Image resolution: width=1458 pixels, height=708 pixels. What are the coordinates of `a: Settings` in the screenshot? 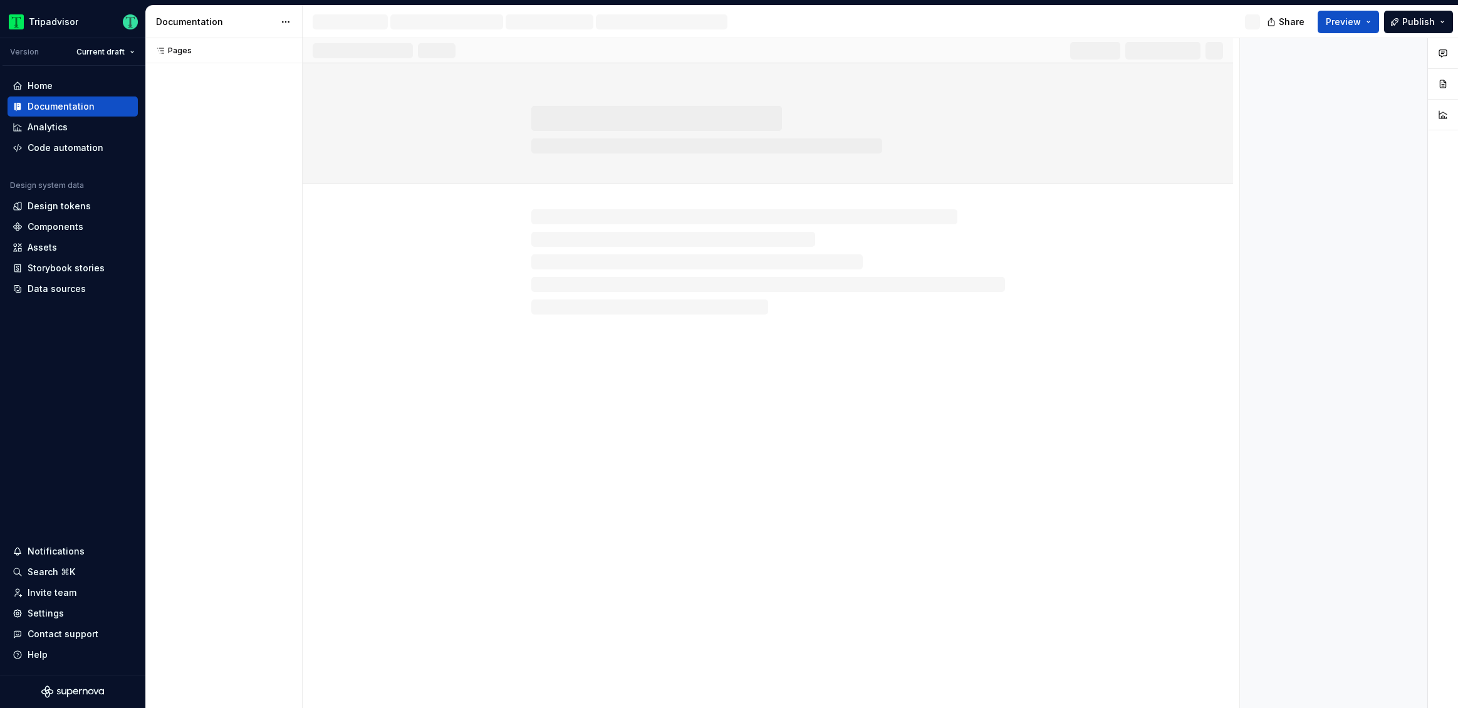 It's located at (73, 613).